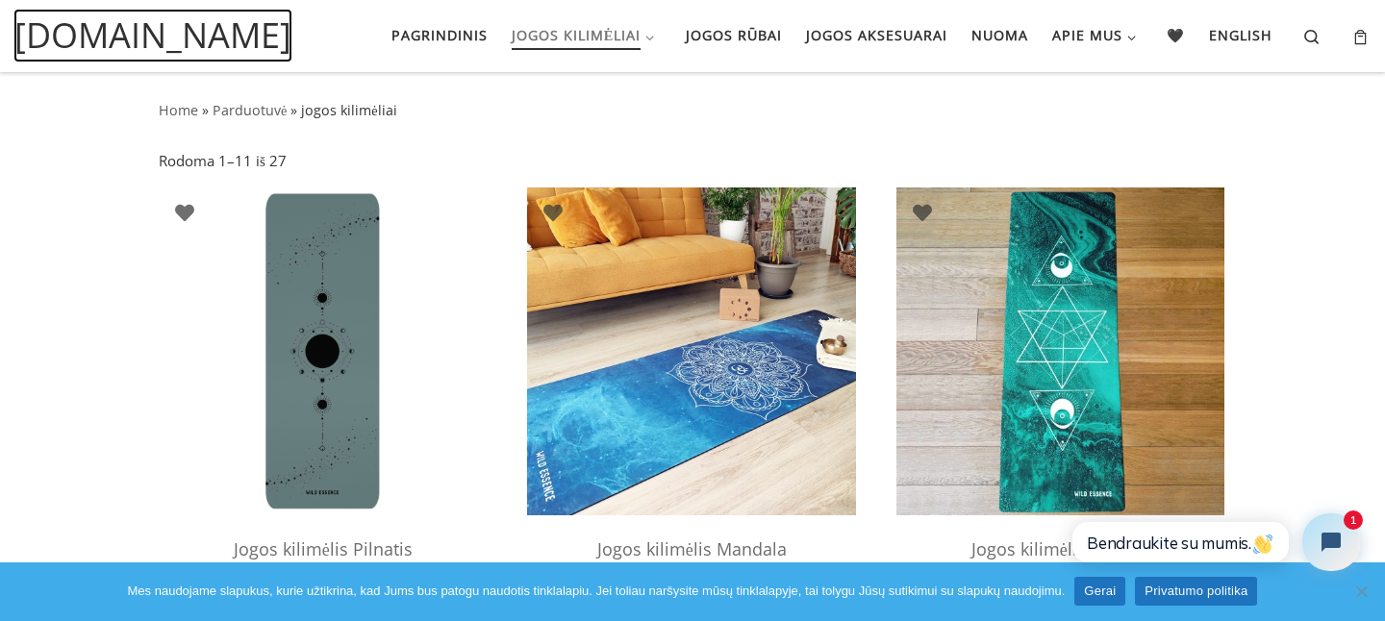 This screenshot has width=1385, height=621. What do you see at coordinates (1241, 33) in the screenshot?
I see `span: English` at bounding box center [1241, 33].